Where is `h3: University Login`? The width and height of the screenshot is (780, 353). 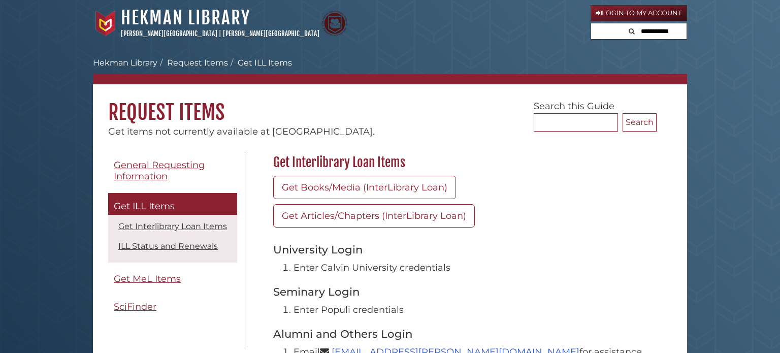
h3: University Login is located at coordinates (462, 249).